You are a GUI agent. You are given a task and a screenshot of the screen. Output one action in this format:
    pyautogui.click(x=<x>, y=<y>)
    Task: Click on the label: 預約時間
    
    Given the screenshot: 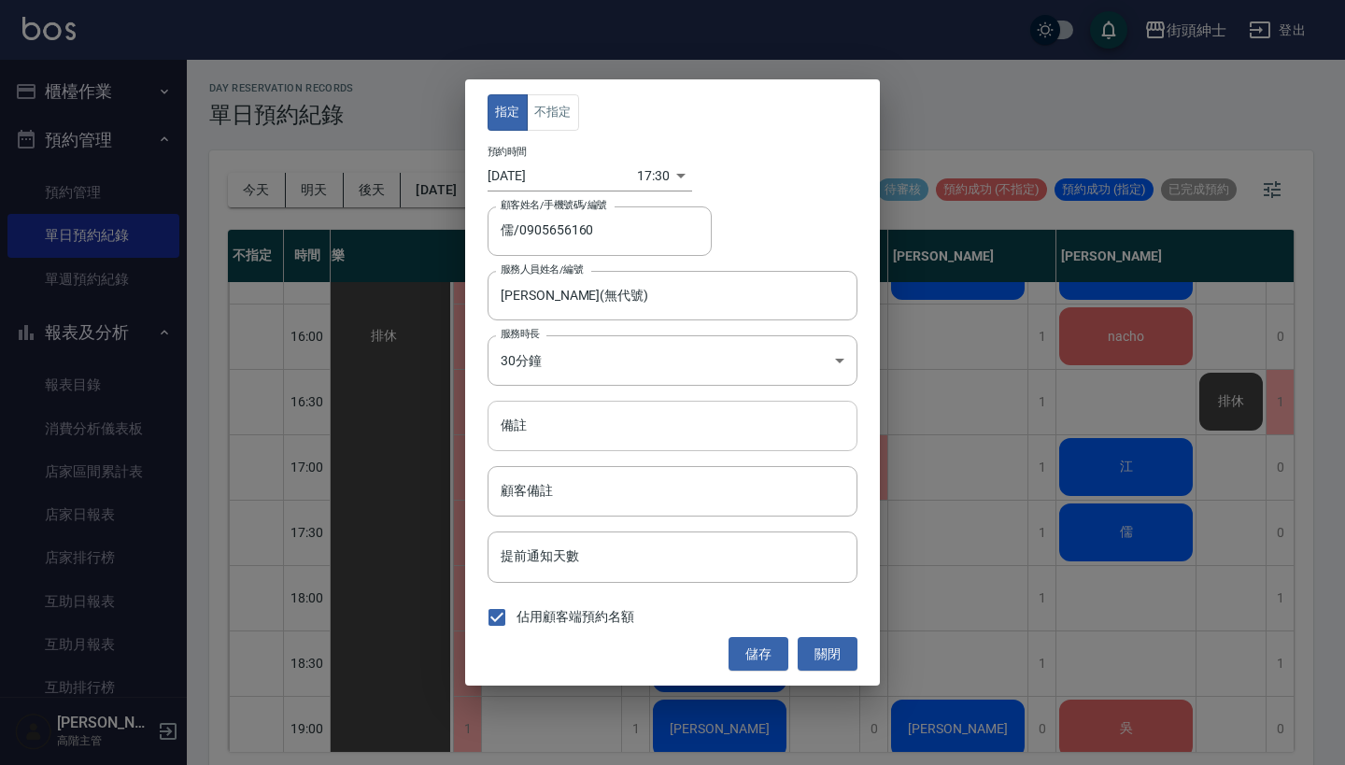 What is the action you would take?
    pyautogui.click(x=507, y=150)
    